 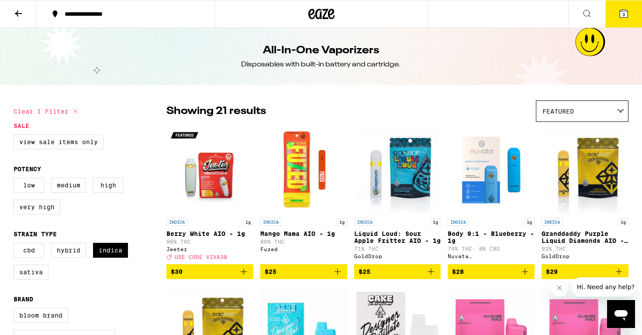 I want to click on img: GoldDrop - Liquid Loud: Sour Apple Fritter AIO - 1g, so click(x=397, y=170).